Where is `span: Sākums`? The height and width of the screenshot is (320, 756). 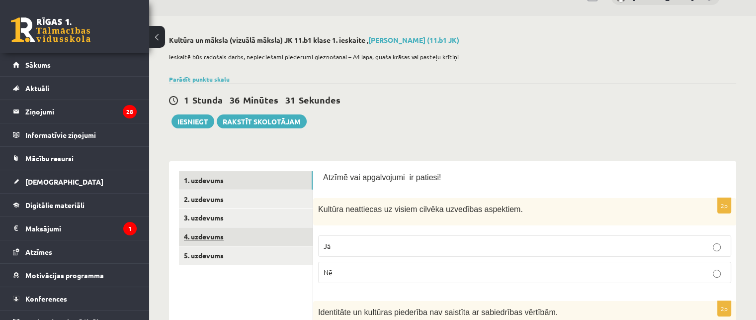
span: Sākums is located at coordinates (38, 65).